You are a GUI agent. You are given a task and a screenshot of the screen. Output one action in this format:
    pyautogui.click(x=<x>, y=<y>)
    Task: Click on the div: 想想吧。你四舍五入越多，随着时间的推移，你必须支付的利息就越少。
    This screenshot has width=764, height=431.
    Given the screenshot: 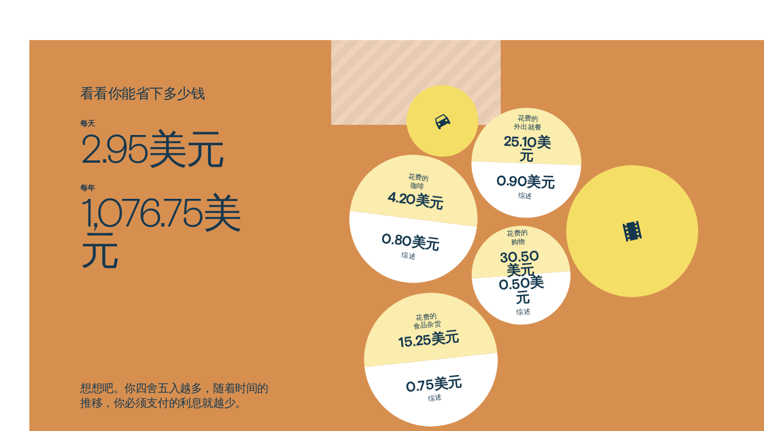 What is the action you would take?
    pyautogui.click(x=178, y=395)
    